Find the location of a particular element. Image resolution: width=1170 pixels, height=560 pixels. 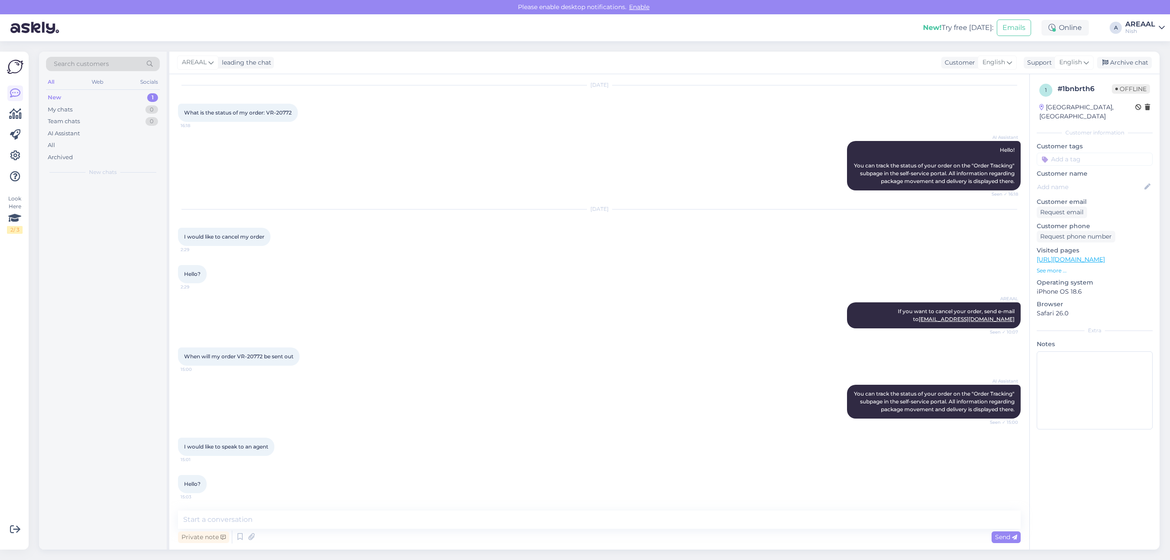

b: New! is located at coordinates (932, 27).